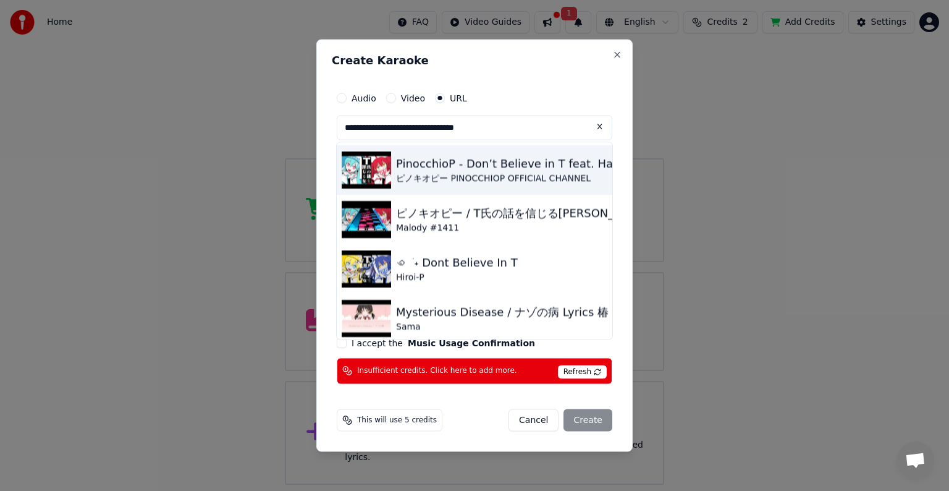  What do you see at coordinates (457, 263) in the screenshot?
I see `div: ꩜ ࣪ ˖ Dont Believe In T` at bounding box center [457, 263].